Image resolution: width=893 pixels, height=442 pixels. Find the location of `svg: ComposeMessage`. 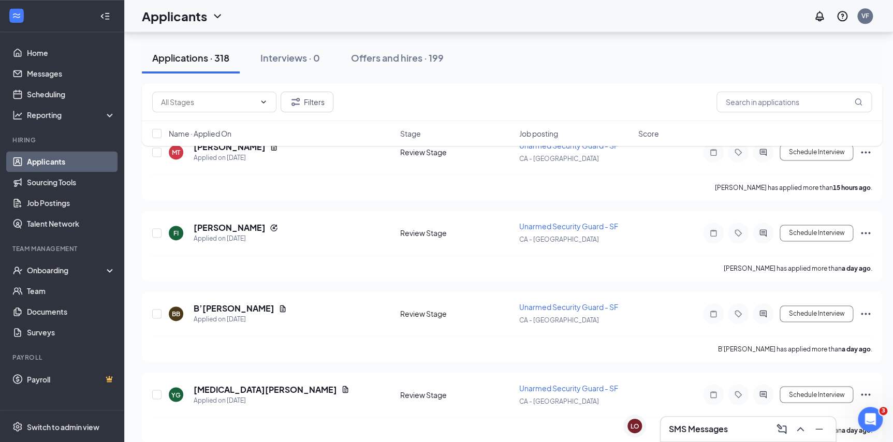

svg: ComposeMessage is located at coordinates (782, 429).